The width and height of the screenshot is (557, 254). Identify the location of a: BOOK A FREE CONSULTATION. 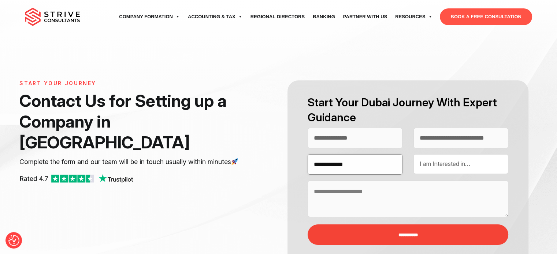
(485, 17).